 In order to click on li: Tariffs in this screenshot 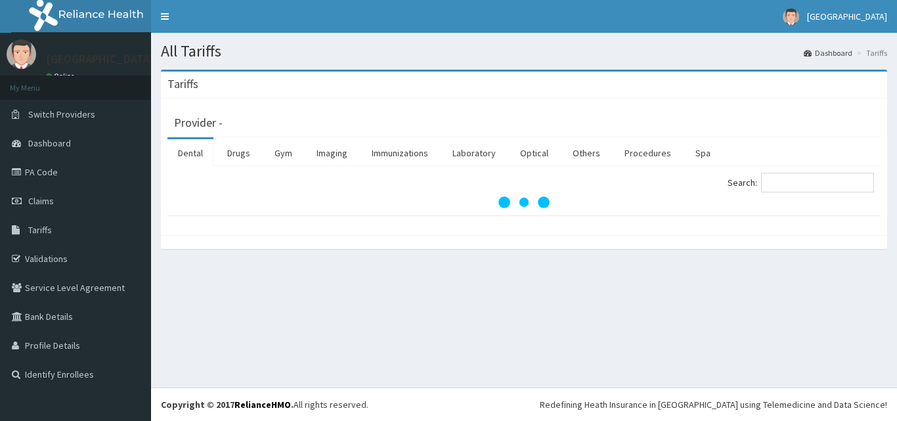, I will do `click(870, 53)`.